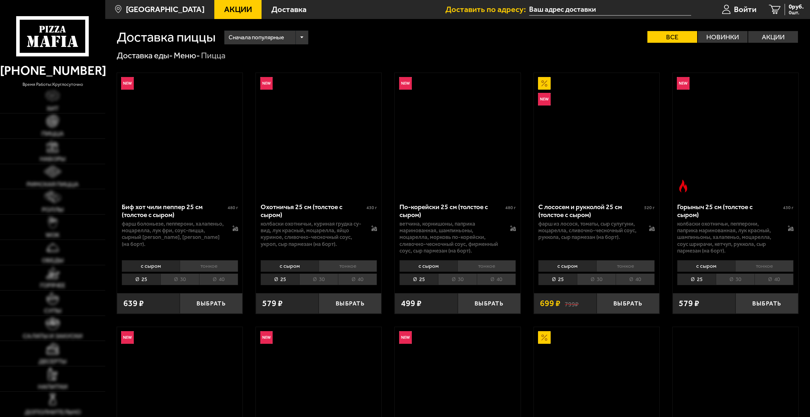 This screenshot has height=417, width=810. Describe the element at coordinates (550, 304) in the screenshot. I see `span: 699 ₽` at that location.